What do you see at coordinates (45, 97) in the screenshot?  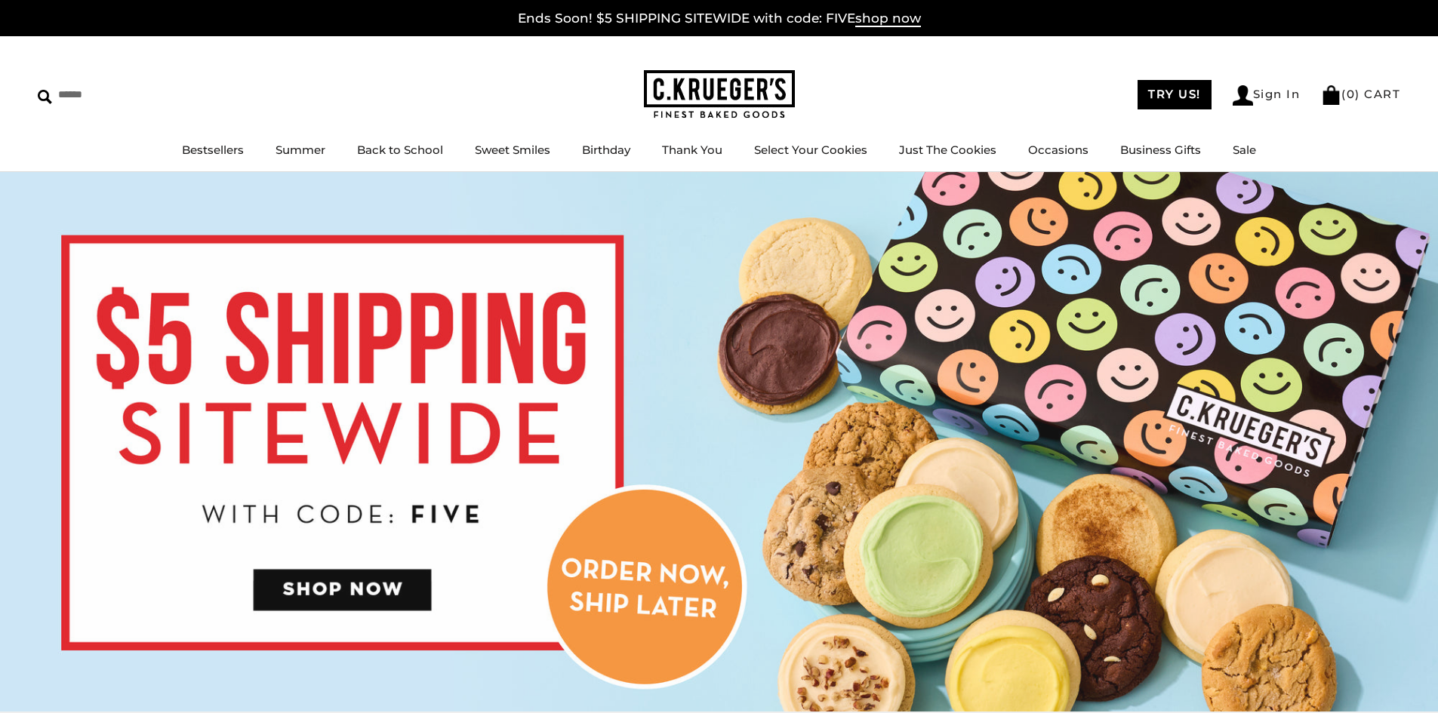 I see `img: Search` at bounding box center [45, 97].